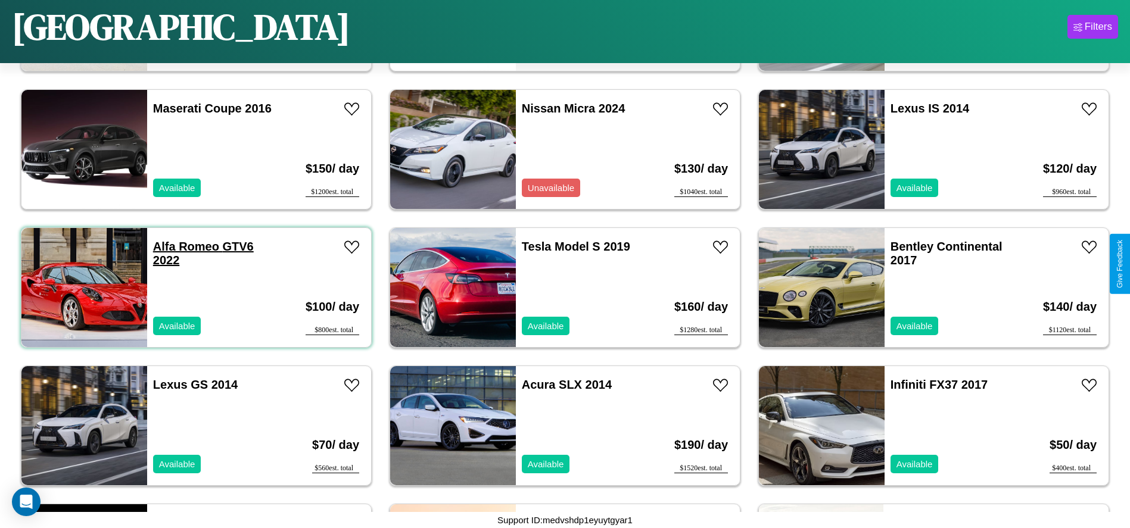 This screenshot has width=1130, height=528. Describe the element at coordinates (565, 520) in the screenshot. I see `p: Support ID: medvshdp1eyuytgyar1` at that location.